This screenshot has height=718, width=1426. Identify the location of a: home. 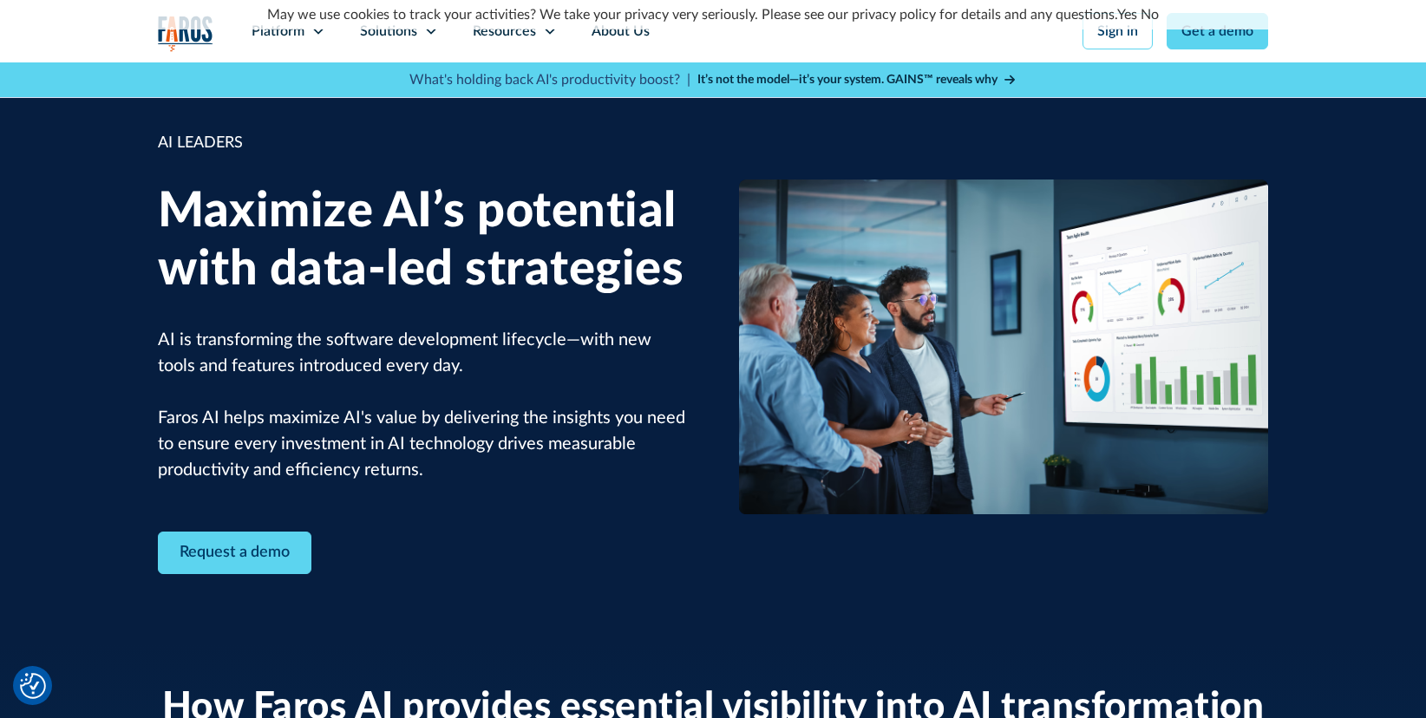
(186, 33).